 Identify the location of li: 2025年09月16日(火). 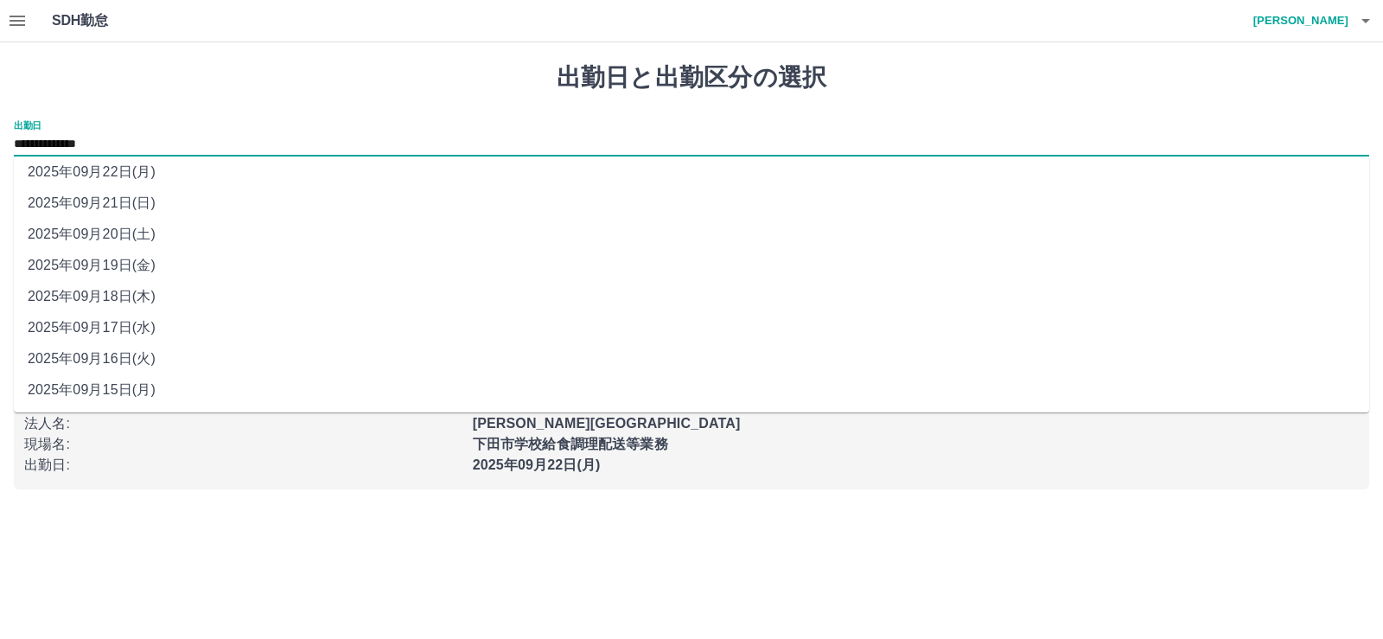
(692, 359).